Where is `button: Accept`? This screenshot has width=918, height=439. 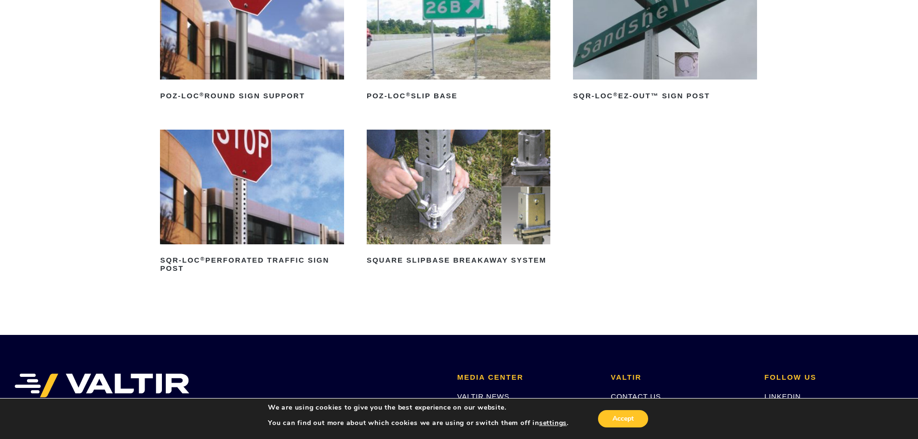
button: Accept is located at coordinates (623, 419).